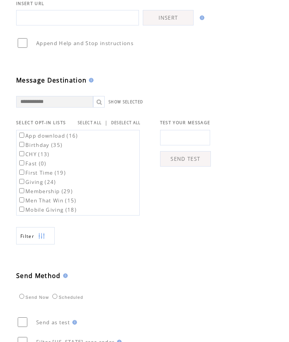 This screenshot has height=342, width=289. Describe the element at coordinates (126, 123) in the screenshot. I see `a: DESELECT ALL` at that location.